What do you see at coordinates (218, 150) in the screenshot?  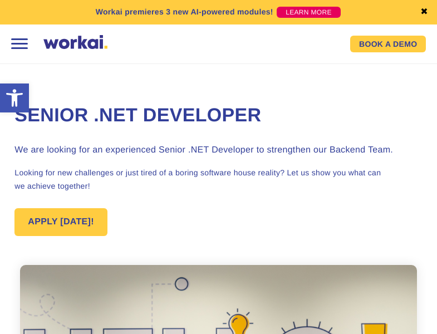 I see `h3: We are looking for an experienced Senior .NET Developer to strengthen our Backend Team.` at bounding box center [218, 150].